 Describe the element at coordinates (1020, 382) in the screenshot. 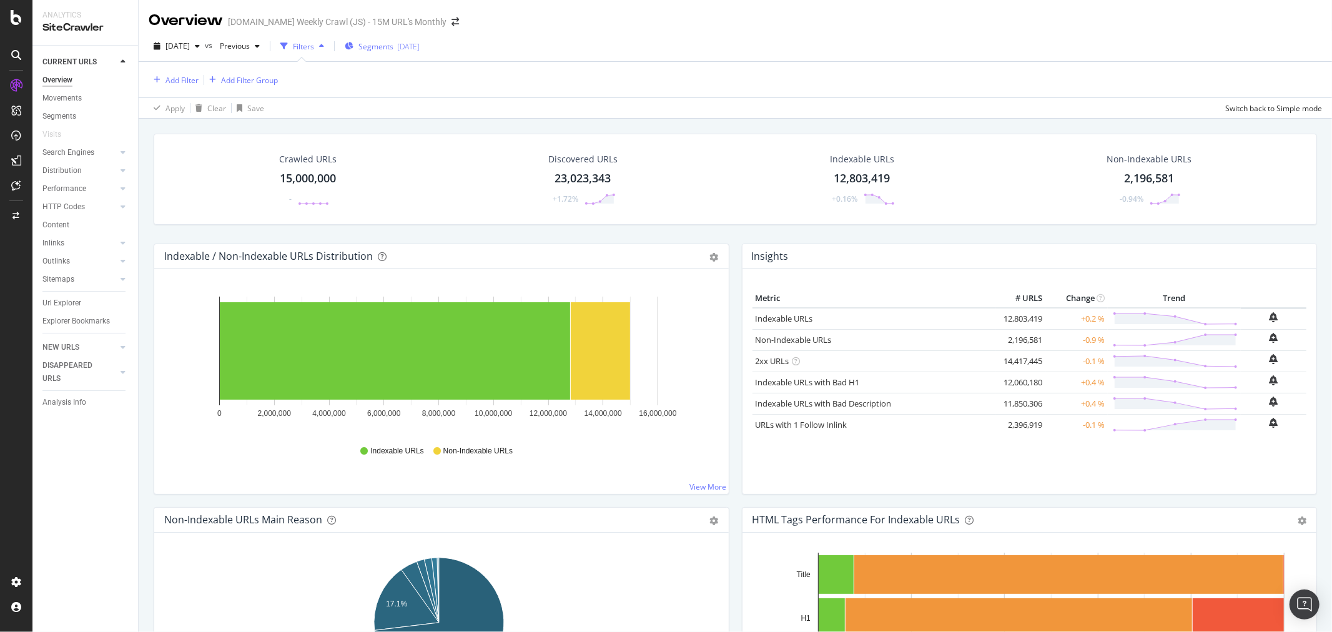

I see `td: 12,060,180` at that location.